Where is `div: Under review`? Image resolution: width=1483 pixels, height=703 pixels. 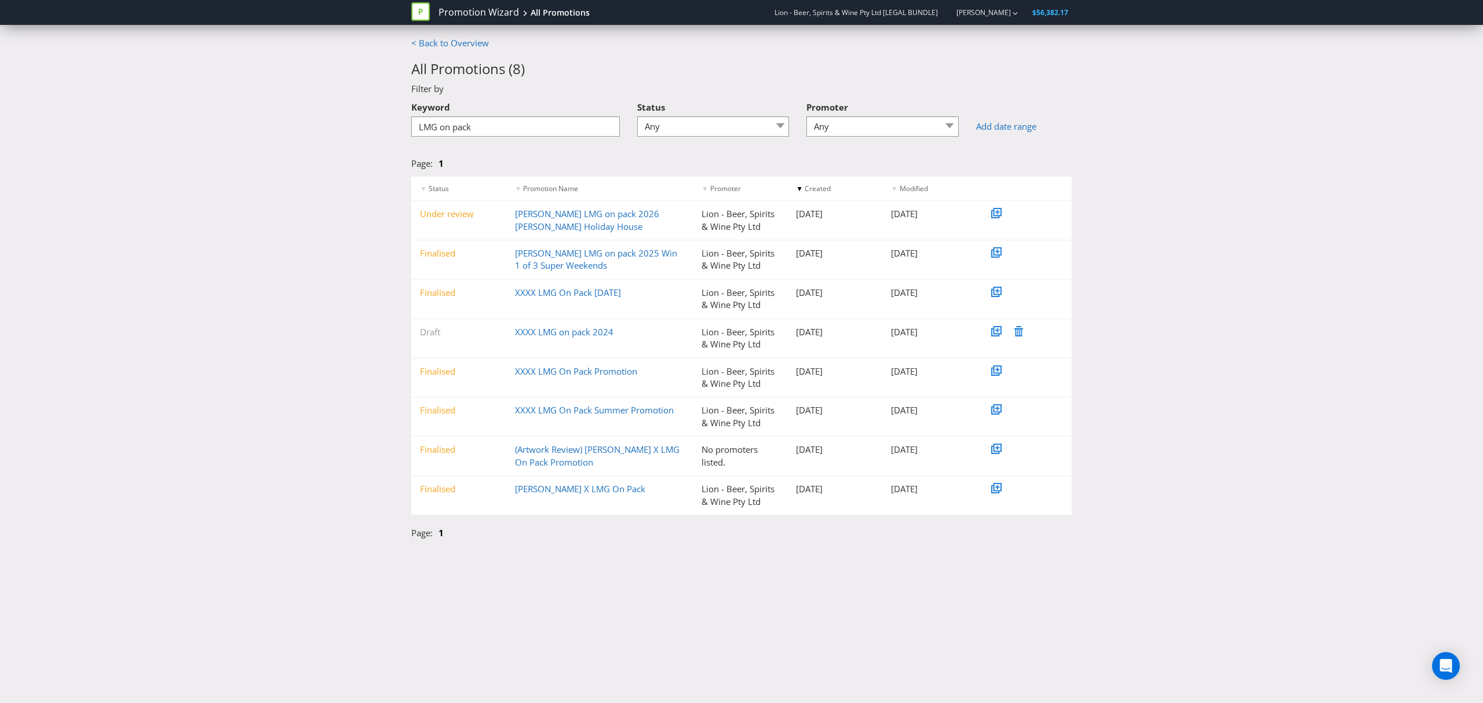
div: Under review is located at coordinates (459, 214).